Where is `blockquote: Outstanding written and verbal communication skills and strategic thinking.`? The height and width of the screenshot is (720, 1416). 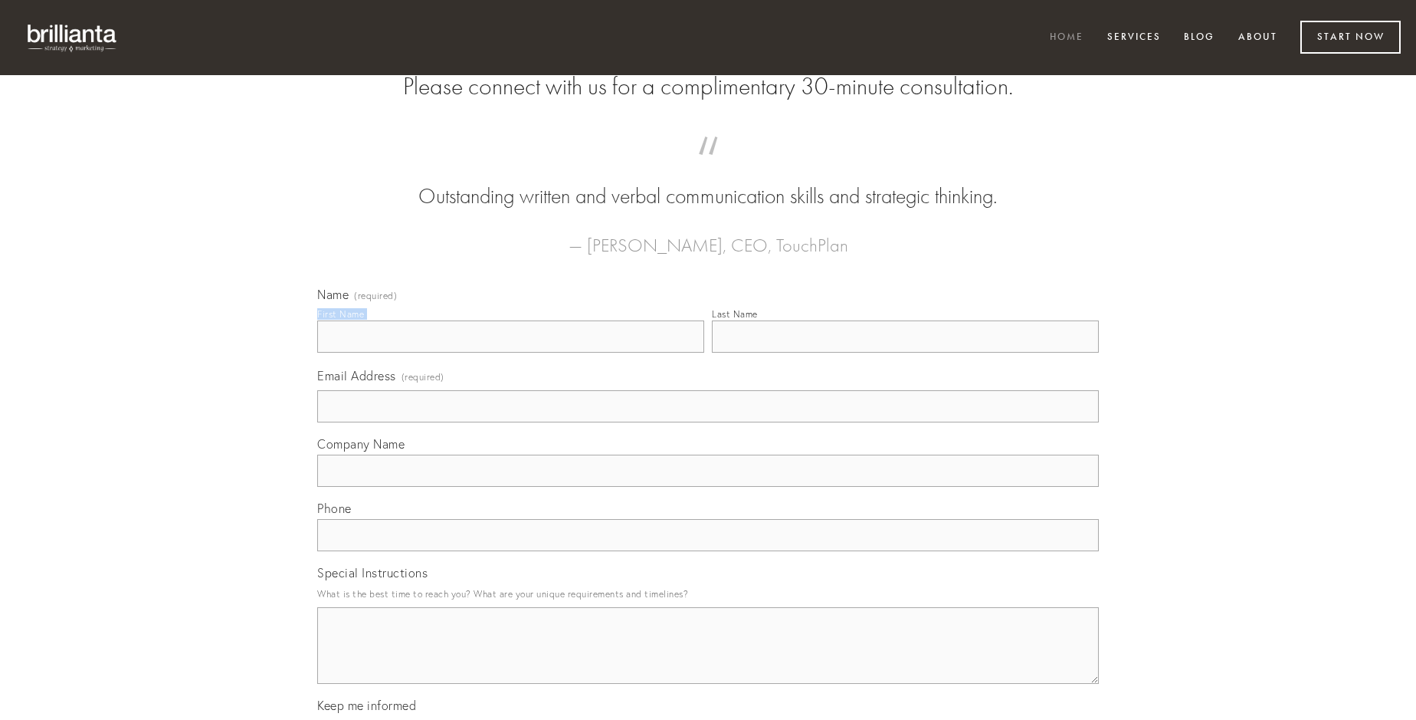 blockquote: Outstanding written and verbal communication skills and strategic thinking. is located at coordinates (708, 182).